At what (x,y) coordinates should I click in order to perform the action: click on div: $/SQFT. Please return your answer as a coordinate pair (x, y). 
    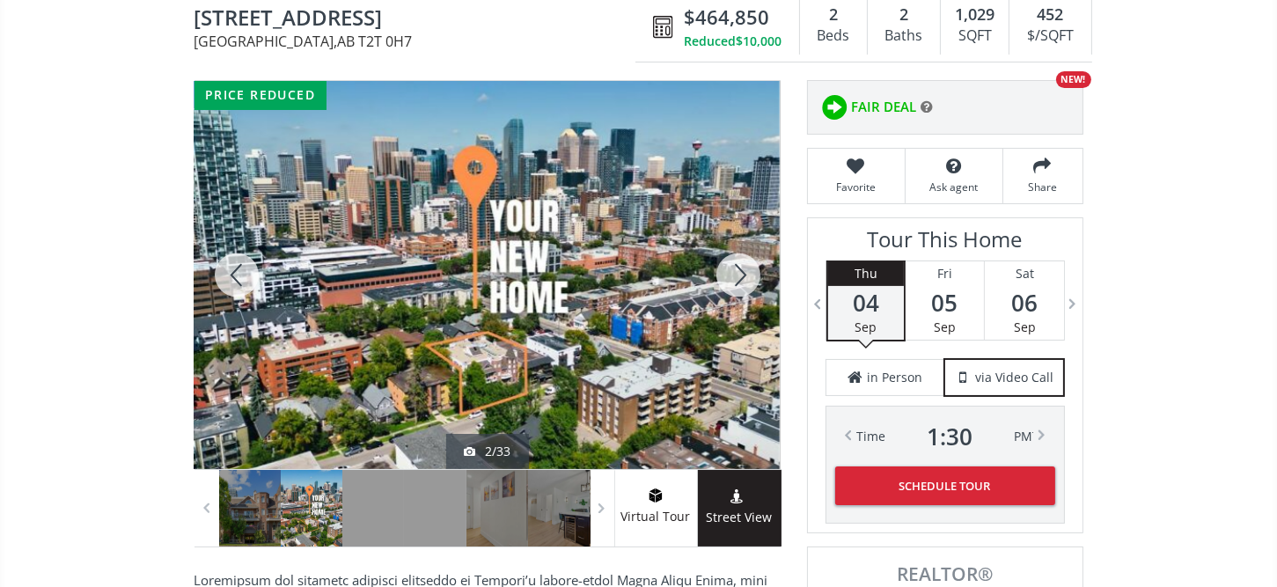
    Looking at the image, I should click on (1050, 36).